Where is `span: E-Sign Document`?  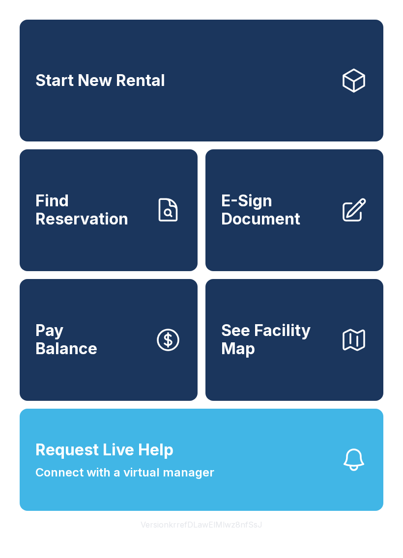 span: E-Sign Document is located at coordinates (276, 210).